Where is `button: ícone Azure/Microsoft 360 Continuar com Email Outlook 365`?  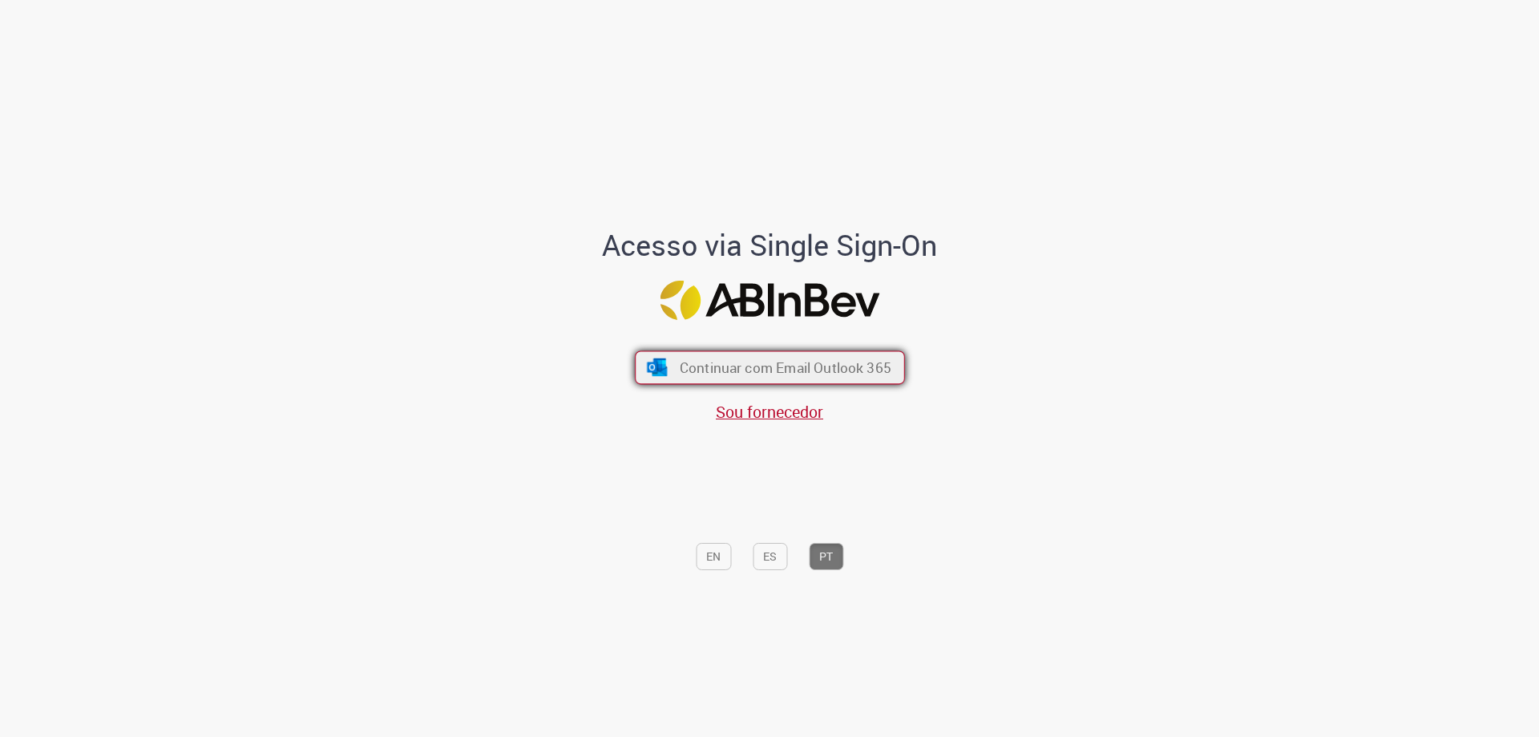 button: ícone Azure/Microsoft 360 Continuar com Email Outlook 365 is located at coordinates (770, 368).